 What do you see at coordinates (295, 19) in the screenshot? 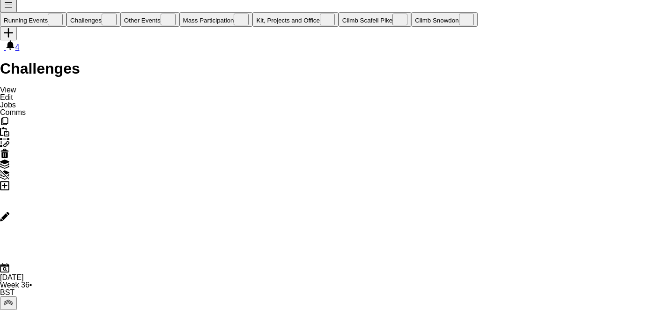
I see `button: Kit, Projects and Office` at bounding box center [295, 19].